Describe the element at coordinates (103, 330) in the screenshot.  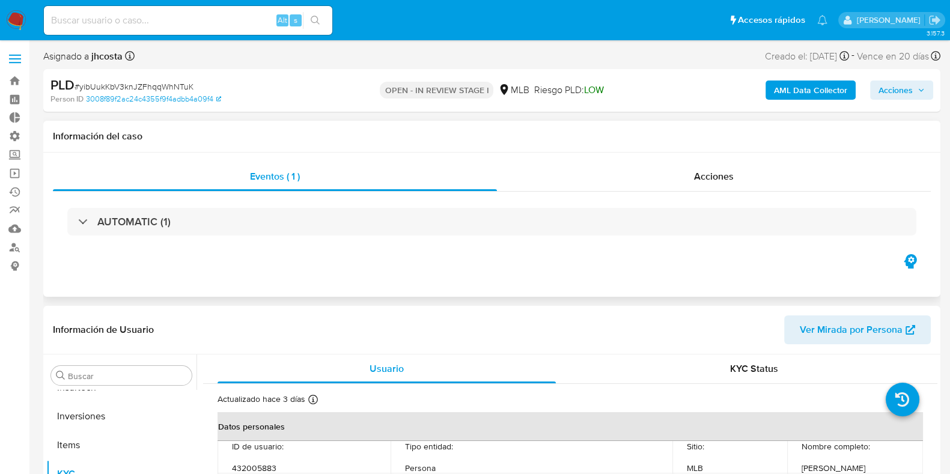
I see `h1: Información de Usuario` at that location.